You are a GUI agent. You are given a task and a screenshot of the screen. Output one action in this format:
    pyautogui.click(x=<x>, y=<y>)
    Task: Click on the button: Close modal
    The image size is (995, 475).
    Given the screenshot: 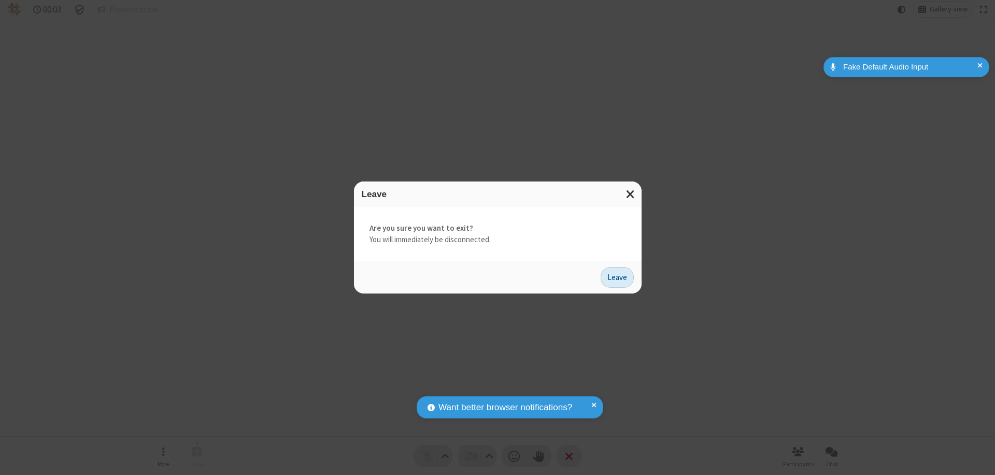 What is the action you would take?
    pyautogui.click(x=631, y=194)
    